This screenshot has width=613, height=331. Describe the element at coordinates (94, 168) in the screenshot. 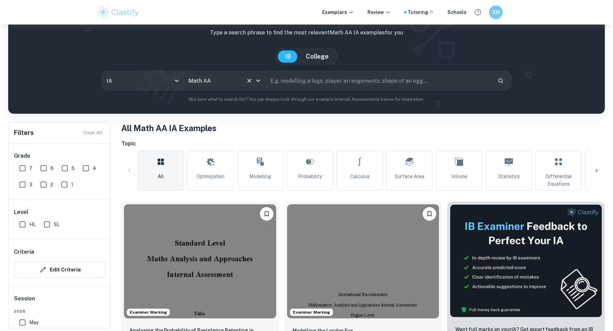

I see `span: 4` at that location.